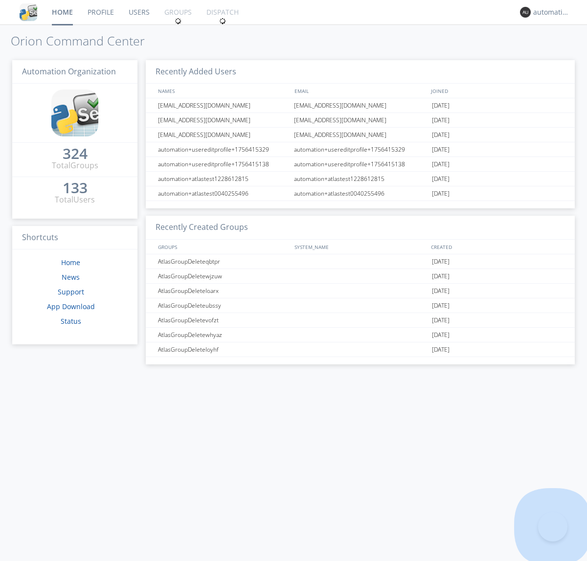  Describe the element at coordinates (497, 90) in the screenshot. I see `div: JOINED` at that location.